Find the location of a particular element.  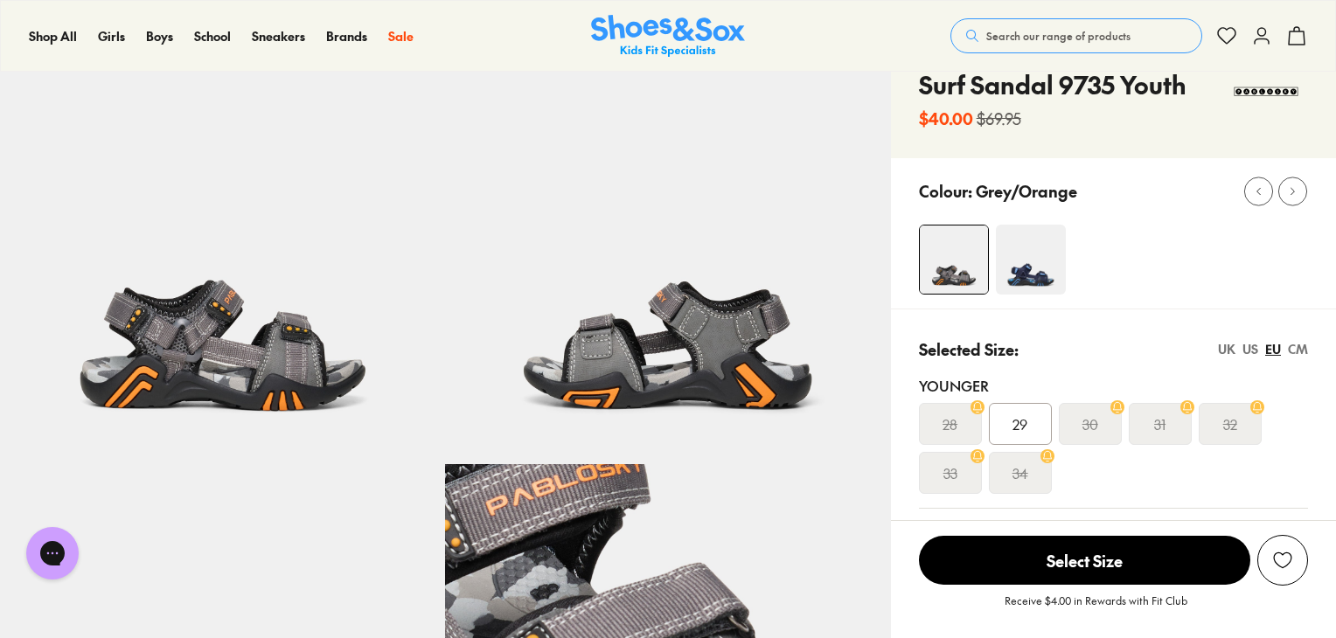

img: 5-514849_1 is located at coordinates (667, 241).